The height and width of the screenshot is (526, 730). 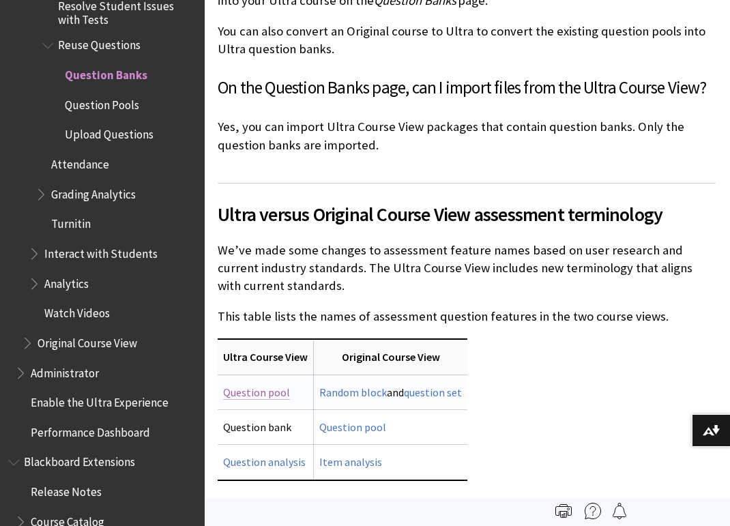 What do you see at coordinates (66, 281) in the screenshot?
I see `span: Analytics` at bounding box center [66, 281].